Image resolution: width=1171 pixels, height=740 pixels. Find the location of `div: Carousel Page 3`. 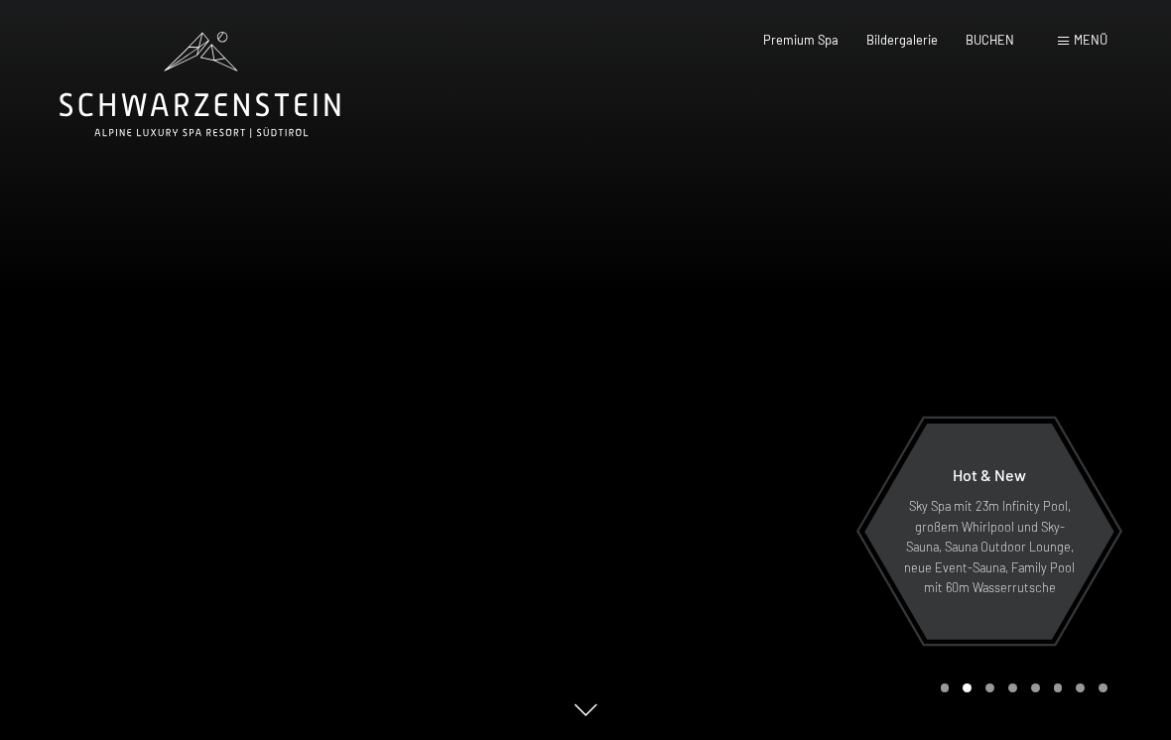

div: Carousel Page 3 is located at coordinates (990, 688).